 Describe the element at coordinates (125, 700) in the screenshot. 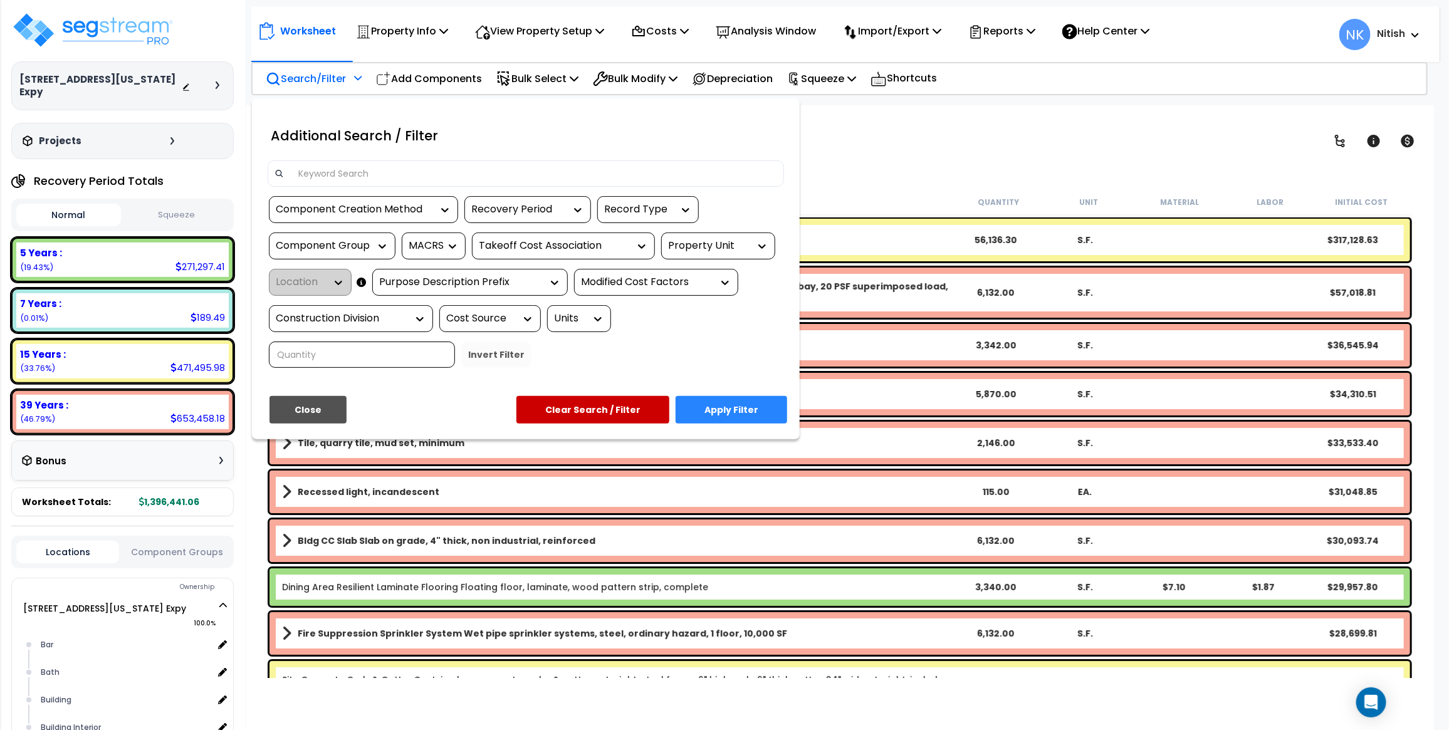

I see `div: Building` at that location.